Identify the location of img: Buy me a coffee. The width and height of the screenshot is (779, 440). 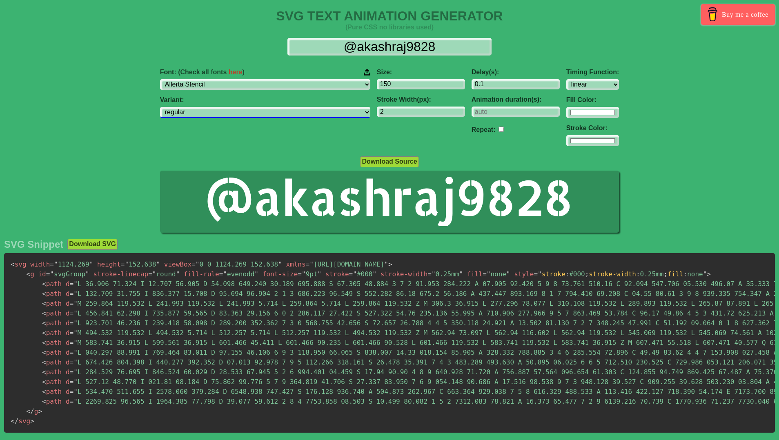
(712, 14).